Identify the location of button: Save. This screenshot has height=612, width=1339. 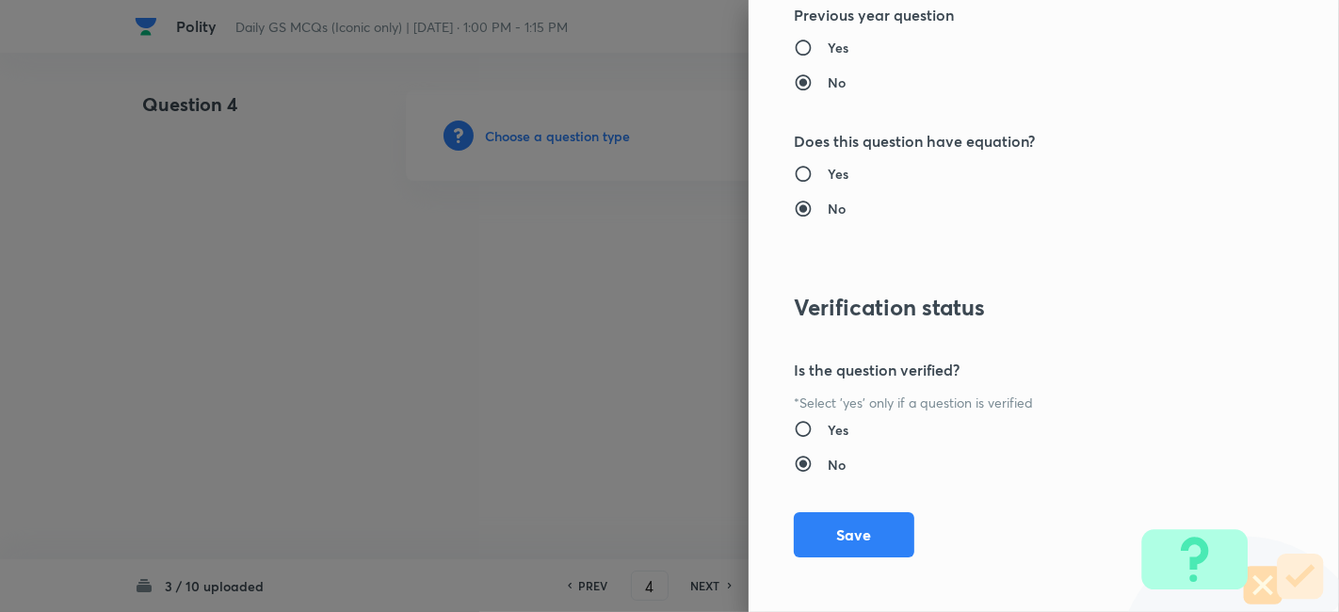
(854, 535).